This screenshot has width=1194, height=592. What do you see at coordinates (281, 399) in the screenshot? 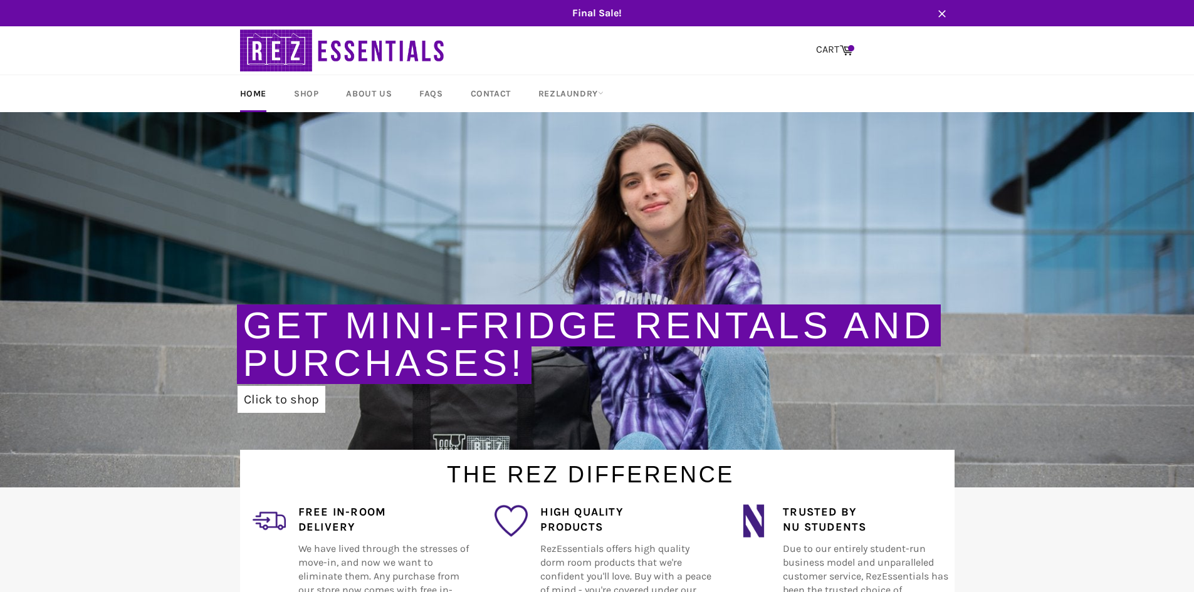
I see `a: Click to shop` at bounding box center [281, 399].